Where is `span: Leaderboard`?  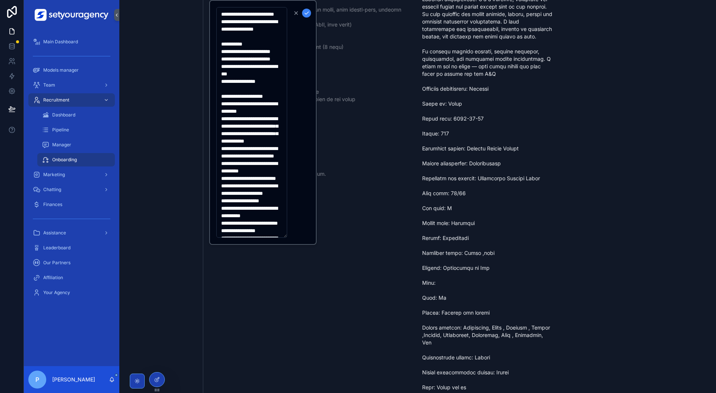 span: Leaderboard is located at coordinates (57, 248).